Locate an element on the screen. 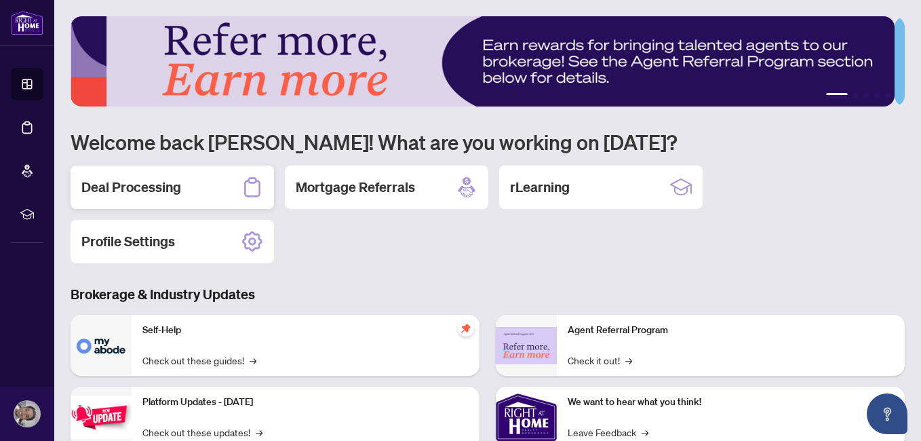 This screenshot has width=921, height=441. a: Check out these updates!→ is located at coordinates (202, 432).